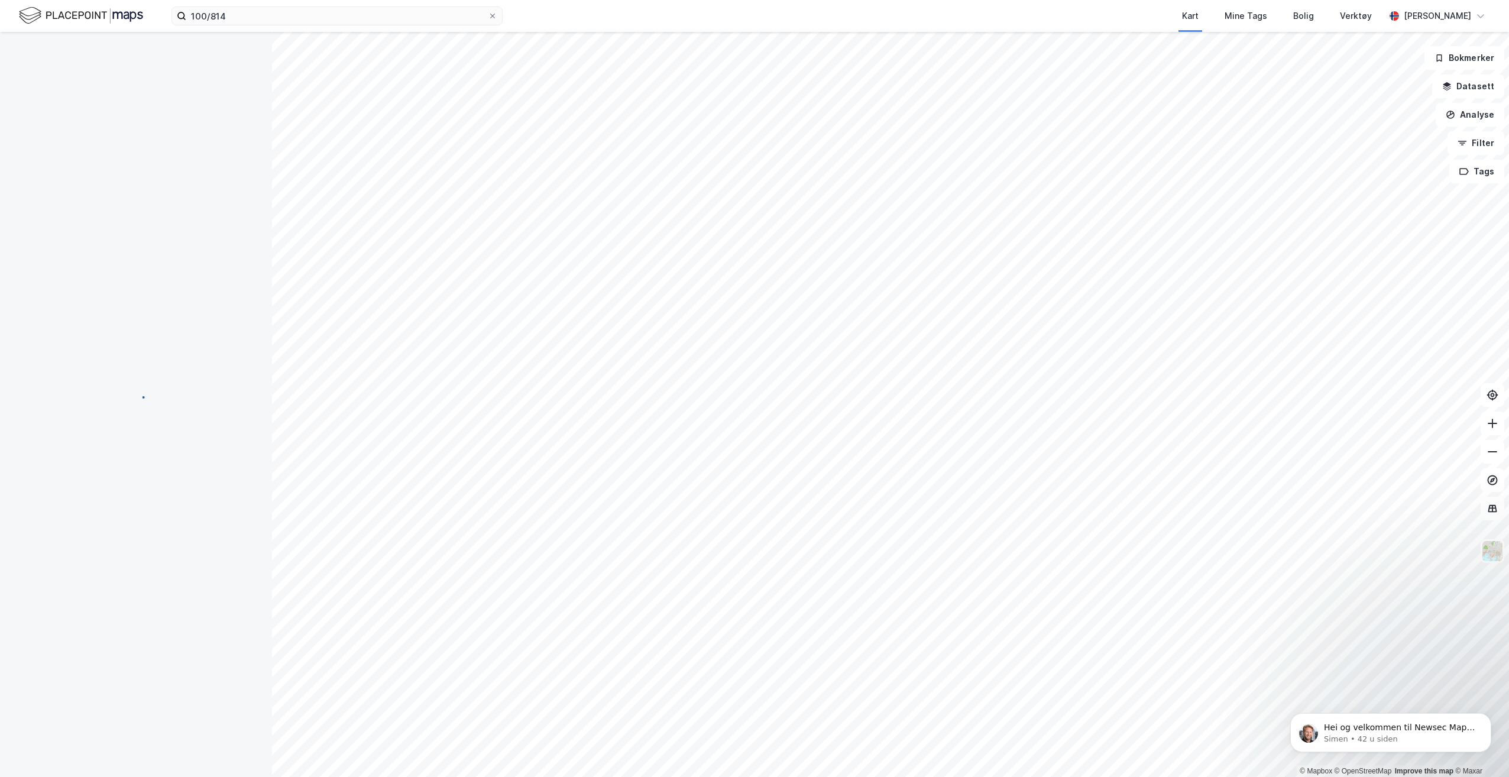  Describe the element at coordinates (118, 44) in the screenshot. I see `div: message notification from Simen, 42 u siden. Hei og velkommen til Newsec Maps, Marianne Om det er...` at that location.